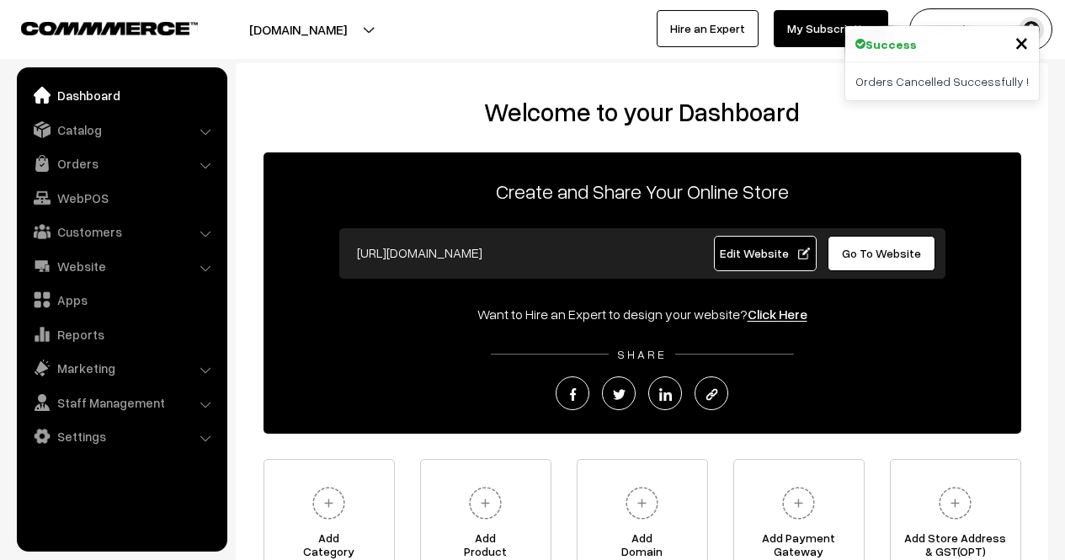 This screenshot has width=1065, height=560. Describe the element at coordinates (121, 300) in the screenshot. I see `a: Apps` at that location.